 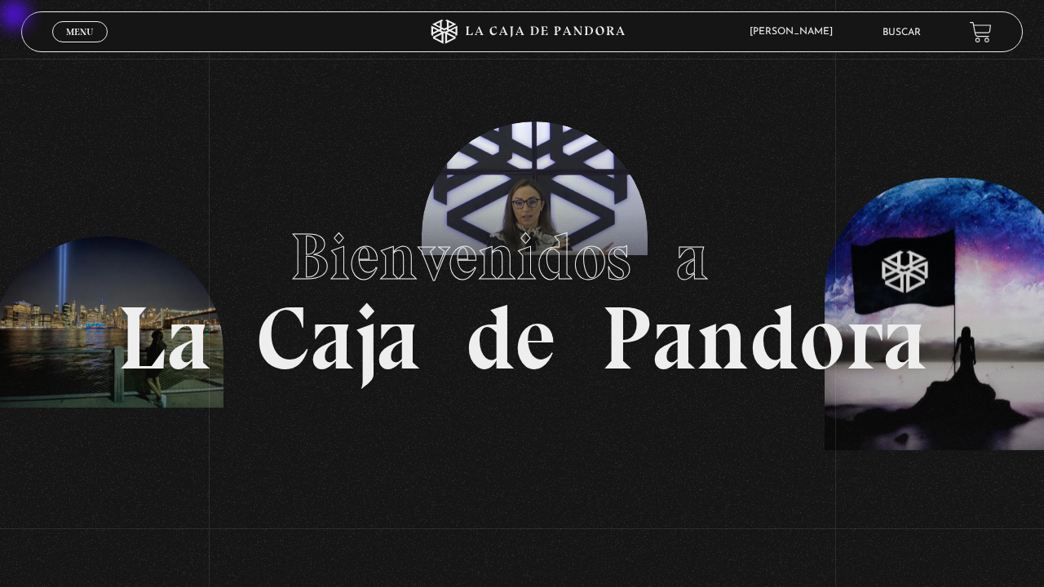 What do you see at coordinates (522, 294) in the screenshot?
I see `h1: La Caja de Pandora` at bounding box center [522, 294].